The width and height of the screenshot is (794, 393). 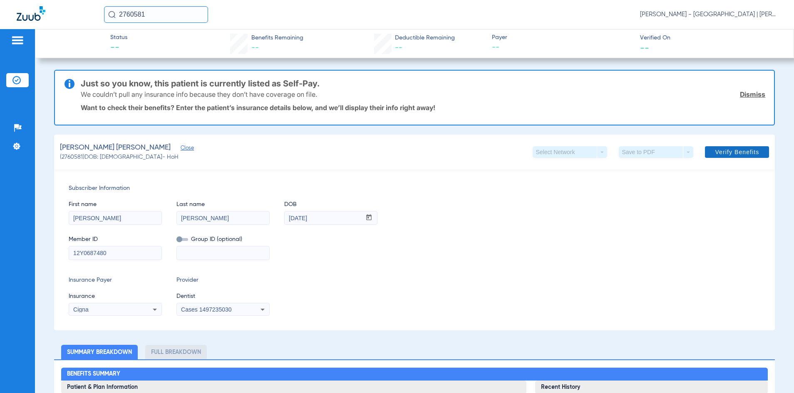 I want to click on img: info-icon, so click(x=69, y=84).